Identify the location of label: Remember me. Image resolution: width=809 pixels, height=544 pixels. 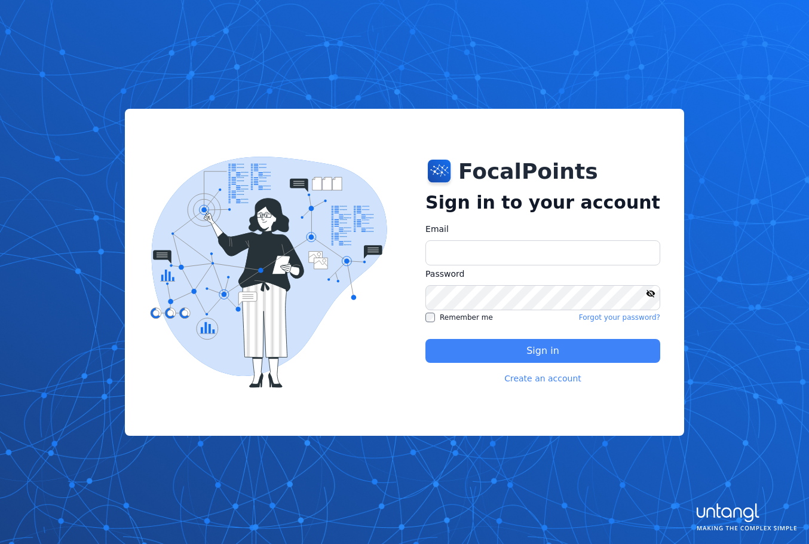
(459, 317).